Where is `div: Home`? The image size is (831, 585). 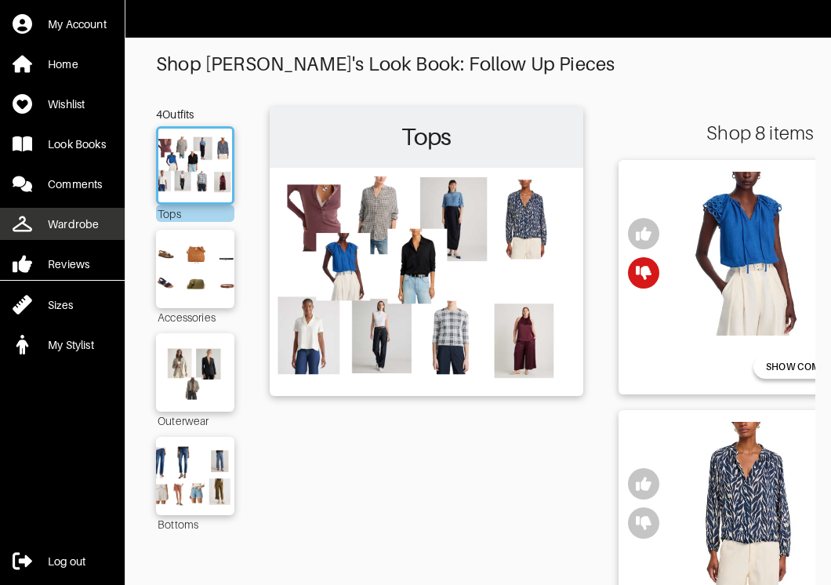
div: Home is located at coordinates (63, 64).